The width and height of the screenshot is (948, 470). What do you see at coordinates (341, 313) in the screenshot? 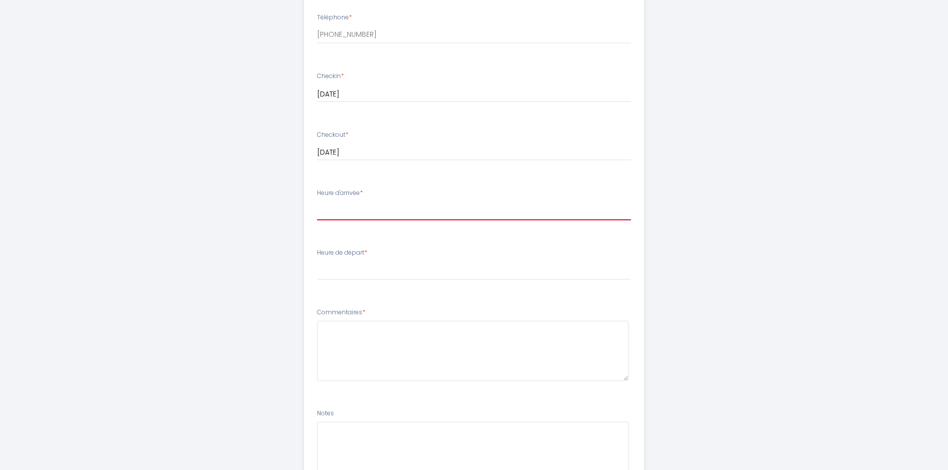
I see `label: Commentaires` at bounding box center [341, 313].